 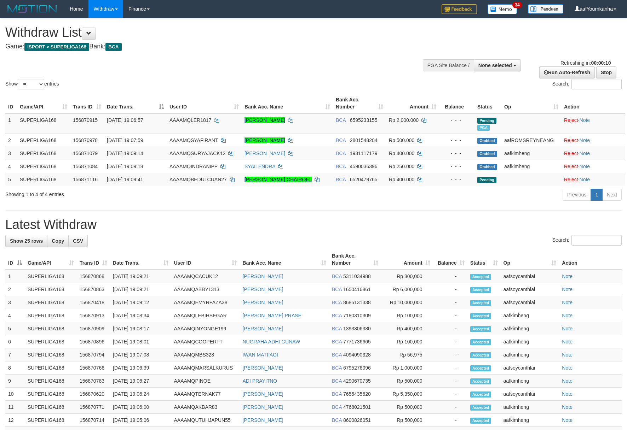 What do you see at coordinates (531, 140) in the screenshot?
I see `td: aafROMSREYNEANG` at bounding box center [531, 140].